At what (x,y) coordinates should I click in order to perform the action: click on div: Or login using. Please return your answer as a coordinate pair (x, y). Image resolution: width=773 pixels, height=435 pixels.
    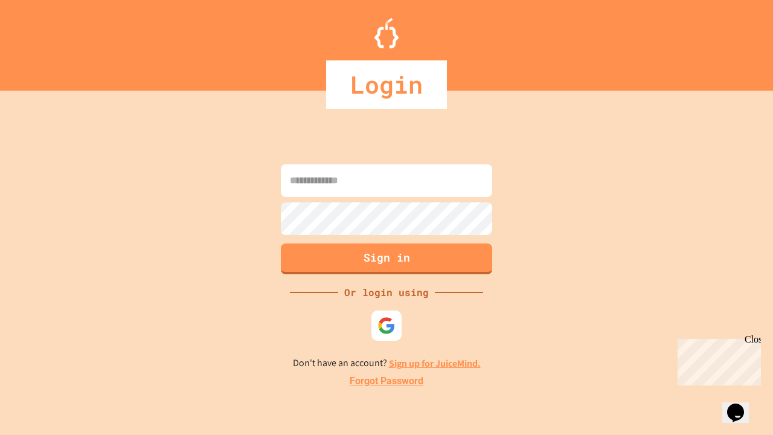
    Looking at the image, I should click on (387, 292).